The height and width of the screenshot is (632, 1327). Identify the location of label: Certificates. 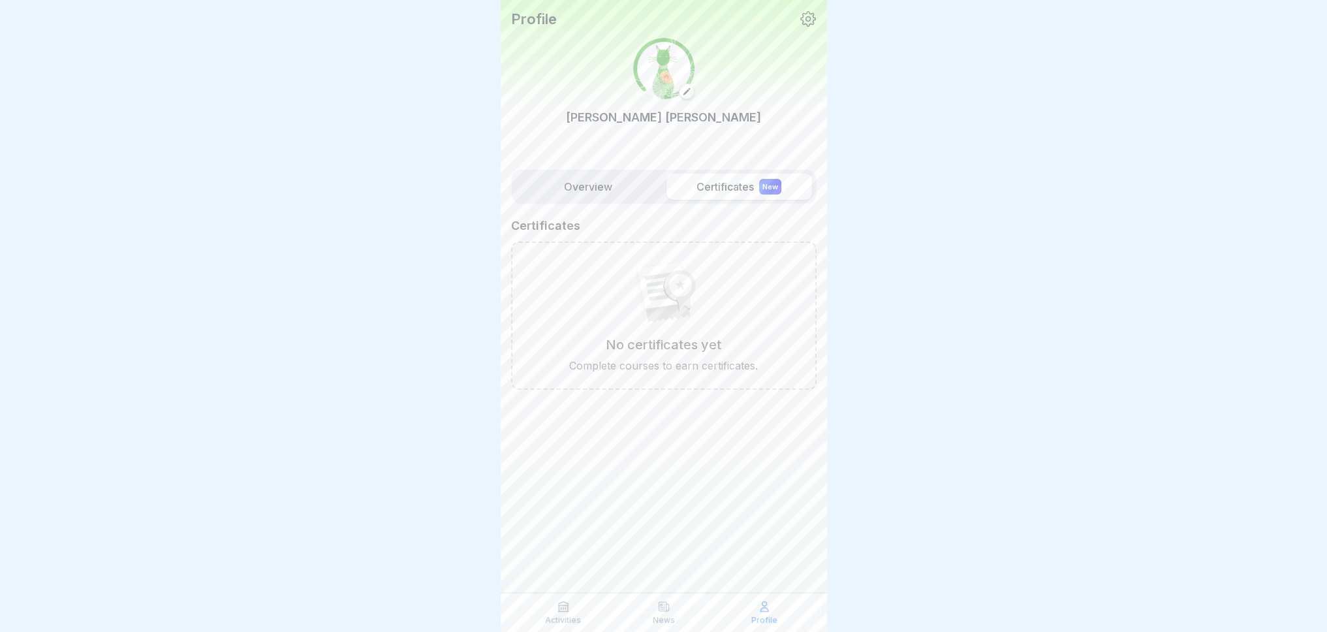
(739, 187).